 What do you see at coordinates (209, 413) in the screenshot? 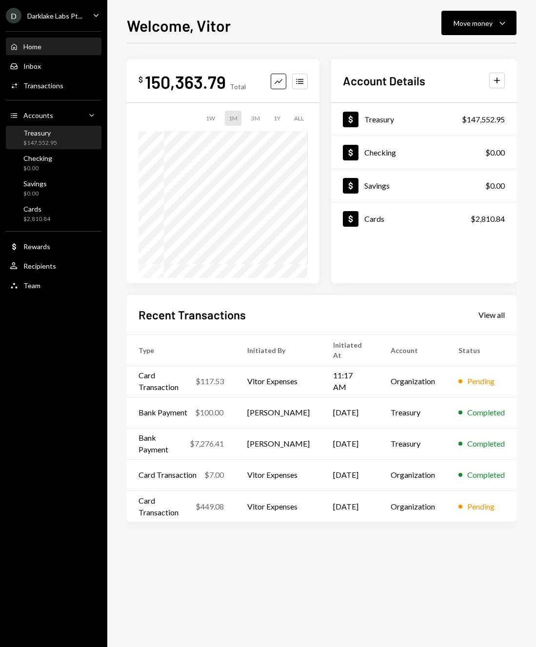
I see `div: $100.00` at bounding box center [209, 413].